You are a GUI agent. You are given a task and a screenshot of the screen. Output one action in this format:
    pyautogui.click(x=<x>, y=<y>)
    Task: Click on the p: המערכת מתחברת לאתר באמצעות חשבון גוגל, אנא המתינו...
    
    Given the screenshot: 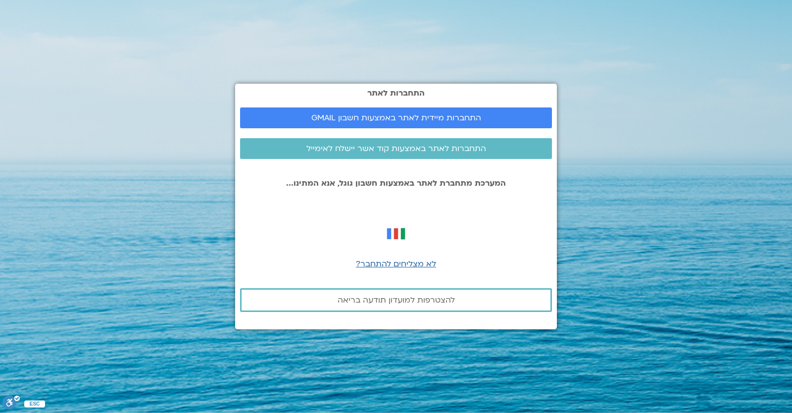 What is the action you would take?
    pyautogui.click(x=396, y=183)
    